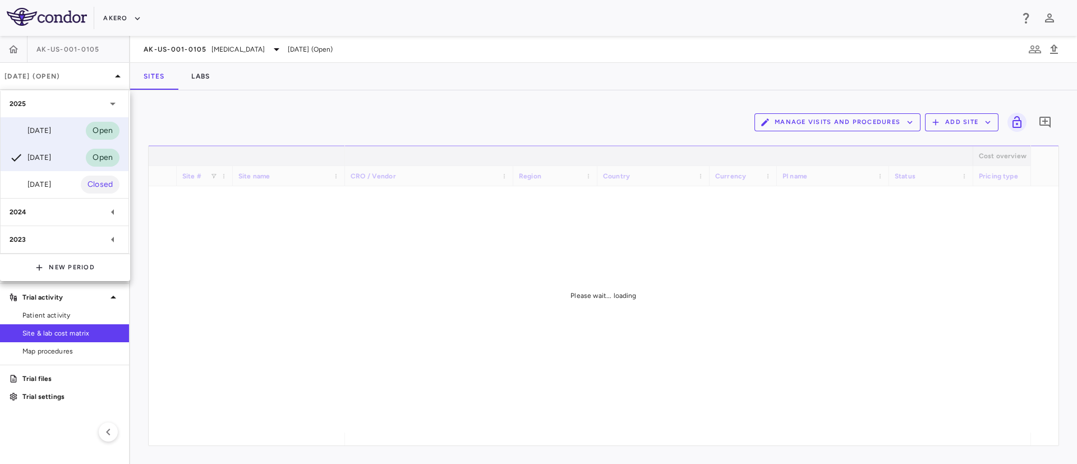 This screenshot has width=1077, height=464. Describe the element at coordinates (65, 240) in the screenshot. I see `div: 2023` at that location.